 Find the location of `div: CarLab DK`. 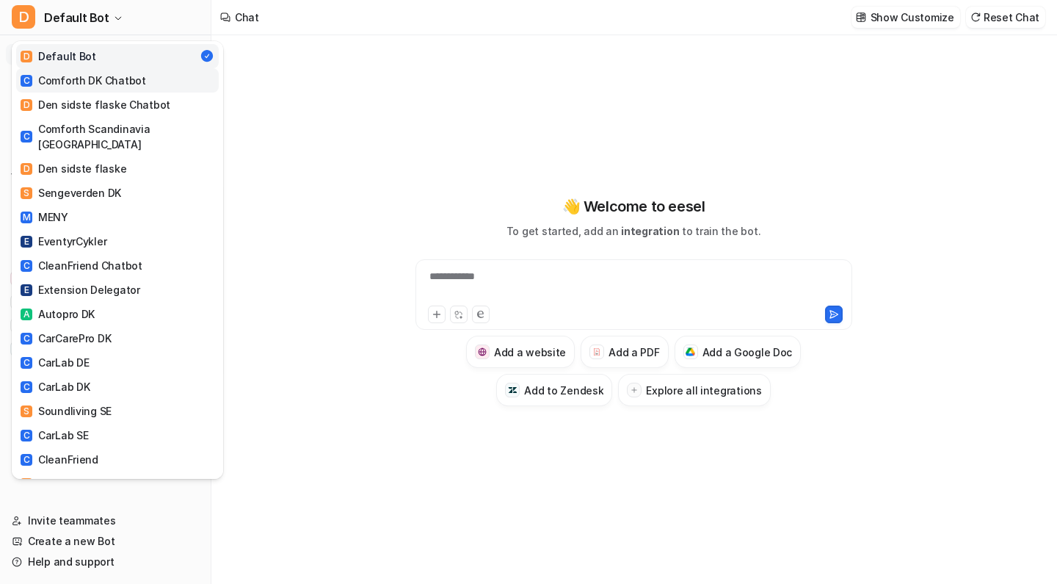

div: CarLab DK is located at coordinates (55, 386).